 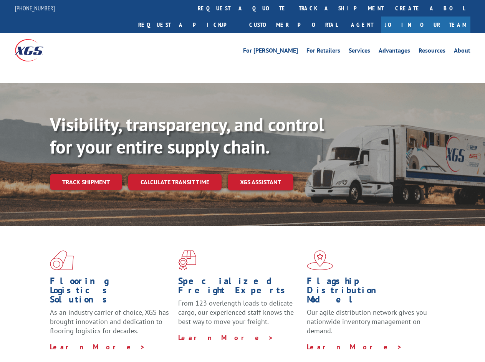 I want to click on a: Request a pickup, so click(x=188, y=25).